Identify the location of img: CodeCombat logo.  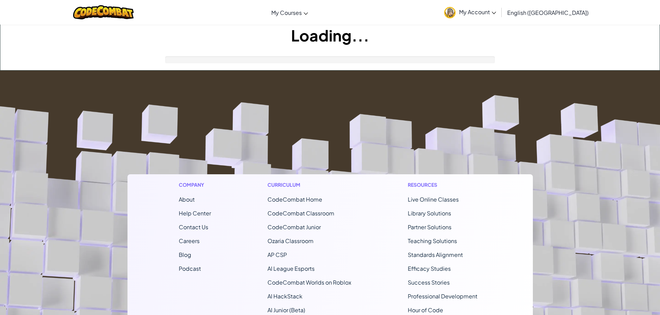
(103, 12).